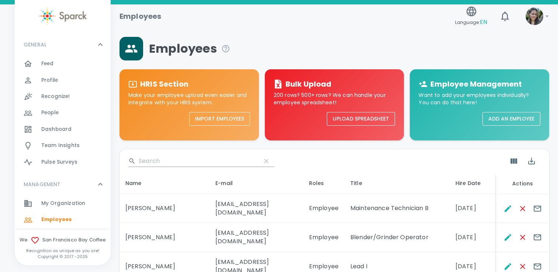  Describe the element at coordinates (63, 113) in the screenshot. I see `a: People` at that location.